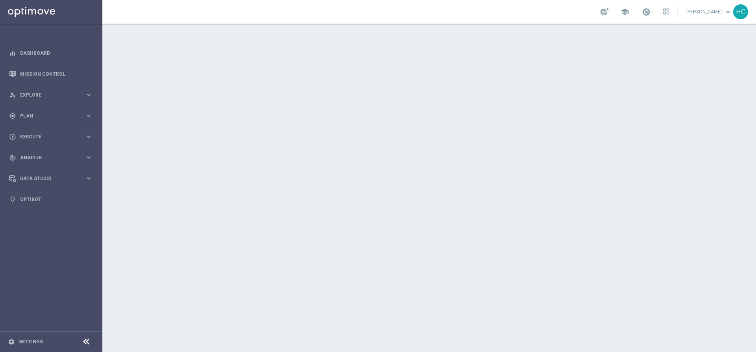 The height and width of the screenshot is (352, 756). What do you see at coordinates (51, 157) in the screenshot?
I see `button: track_changes Analyze keyboard_arrow_right` at bounding box center [51, 157].